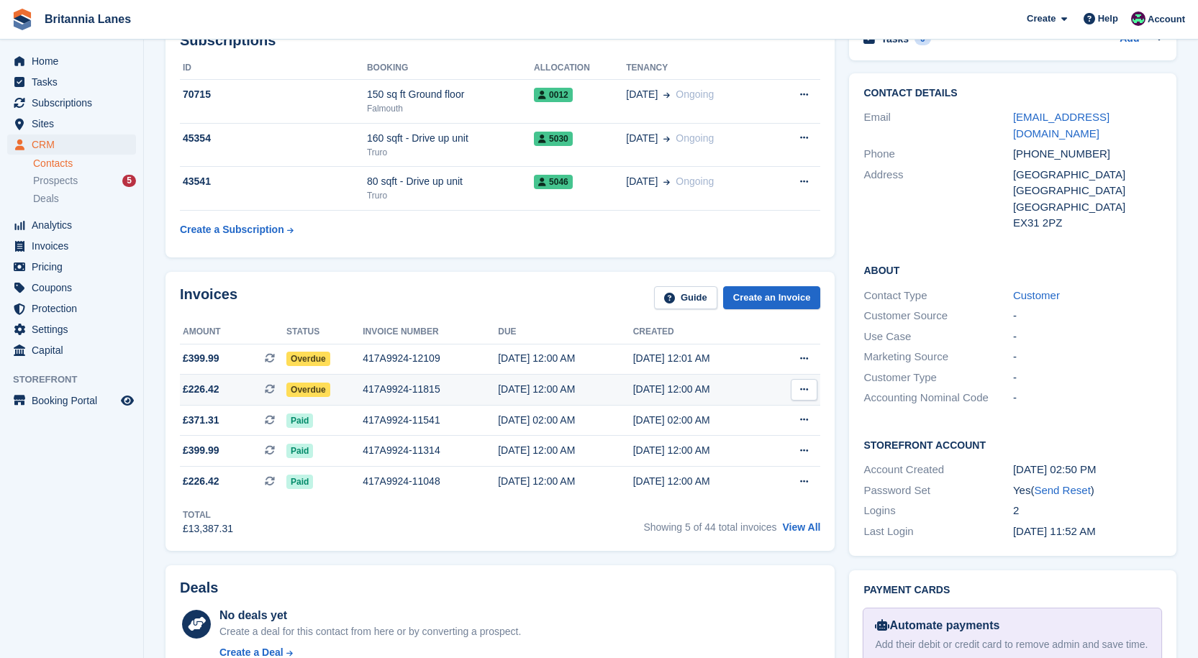 This screenshot has width=1198, height=658. Describe the element at coordinates (75, 82) in the screenshot. I see `span: Tasks` at that location.